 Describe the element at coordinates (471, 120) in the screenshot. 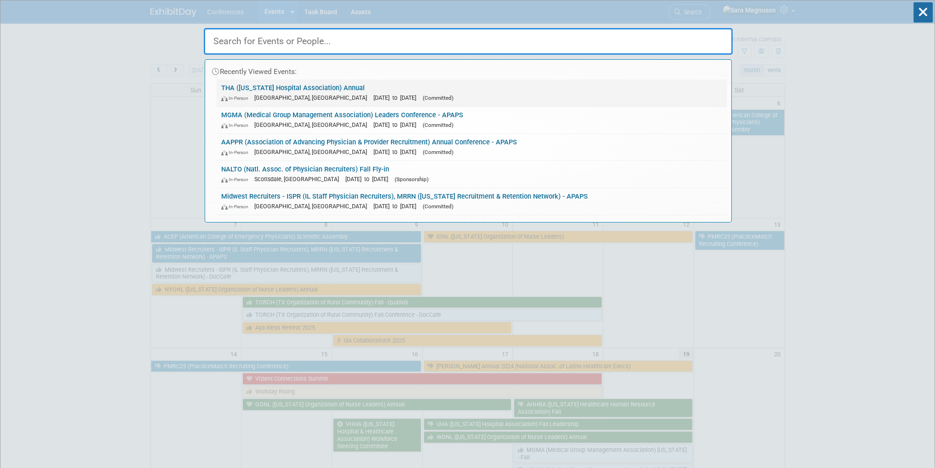

I see `a: MGMA (Medical Group Management Association) Leaders Conference - APAPS In-Person [GEOGRAPHIC_DATA...` at that location.